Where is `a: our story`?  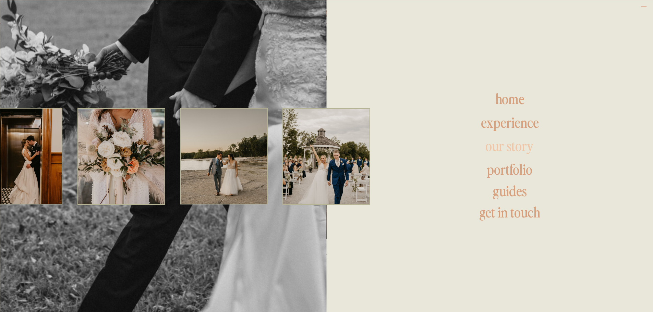 a: our story is located at coordinates (510, 147).